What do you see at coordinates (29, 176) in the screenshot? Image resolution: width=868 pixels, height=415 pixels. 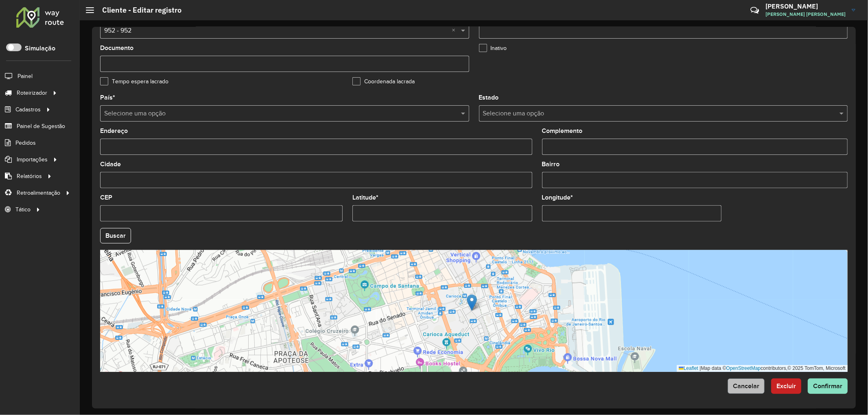 I see `span: Relatórios` at bounding box center [29, 176].